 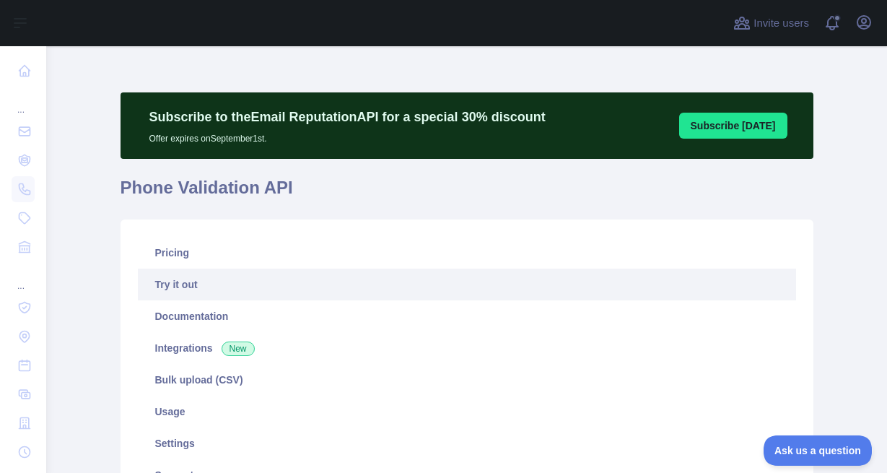 I want to click on button: Invite users, so click(x=771, y=23).